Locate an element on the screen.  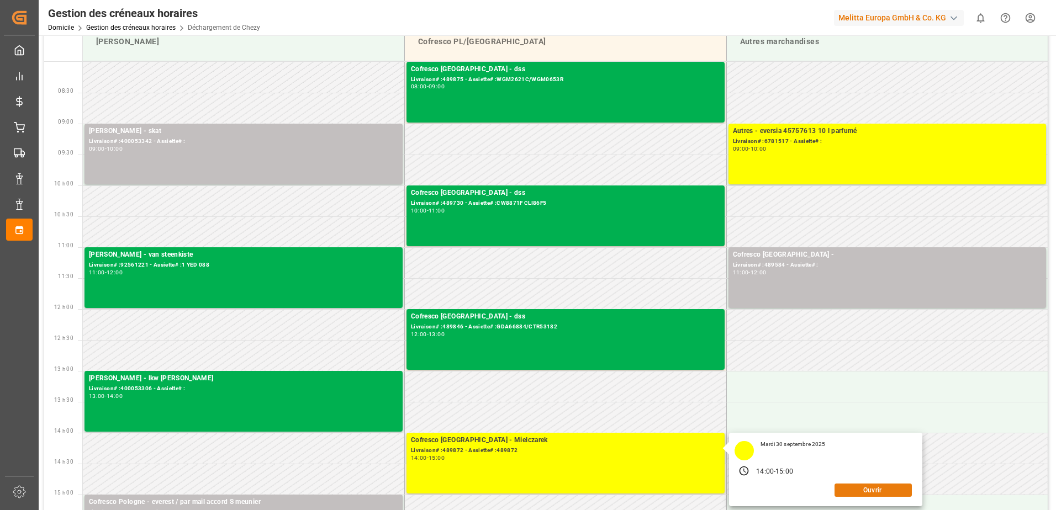
span: 09:30 is located at coordinates (66, 152).